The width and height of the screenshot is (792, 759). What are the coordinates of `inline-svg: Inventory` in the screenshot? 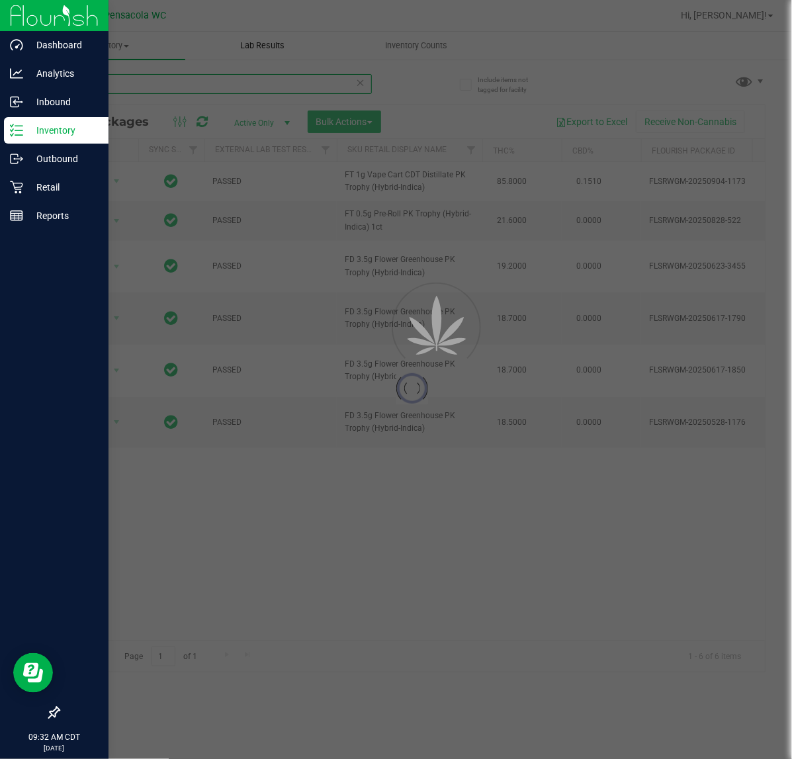 It's located at (17, 130).